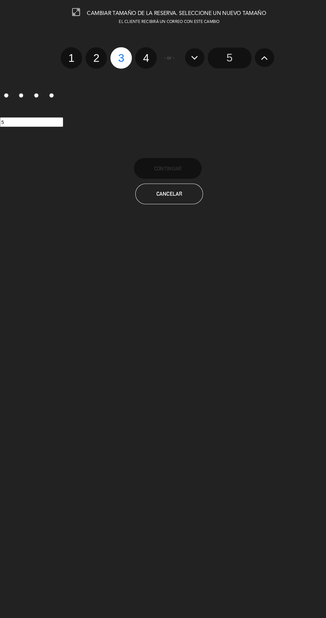  Describe the element at coordinates (170, 13) in the screenshot. I see `span: CAMBIAR TAMAÑO DE LA RESERVA. SELECCIONE UN NUEVO TAMAÑO` at that location.